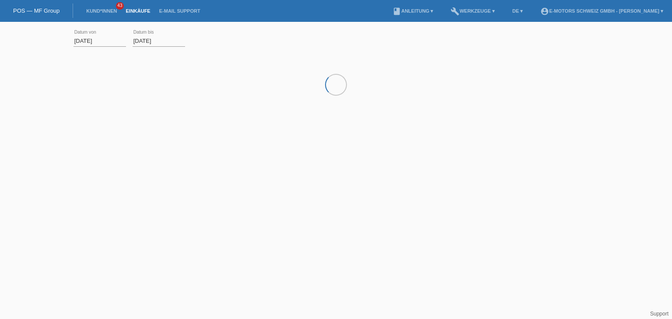 The image size is (672, 319). What do you see at coordinates (36, 10) in the screenshot?
I see `a: POS — MF Group` at bounding box center [36, 10].